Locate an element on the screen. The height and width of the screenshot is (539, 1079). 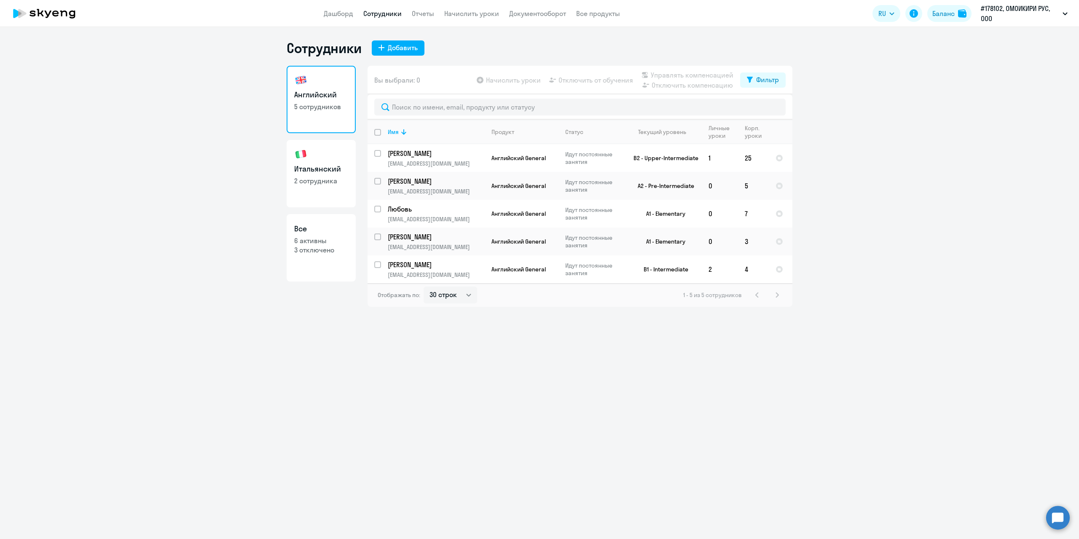
div: Фильтр is located at coordinates (767, 80).